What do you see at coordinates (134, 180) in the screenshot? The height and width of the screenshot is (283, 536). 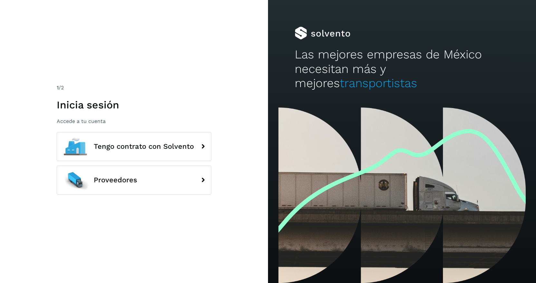 I see `button: Proveedores` at bounding box center [134, 180].